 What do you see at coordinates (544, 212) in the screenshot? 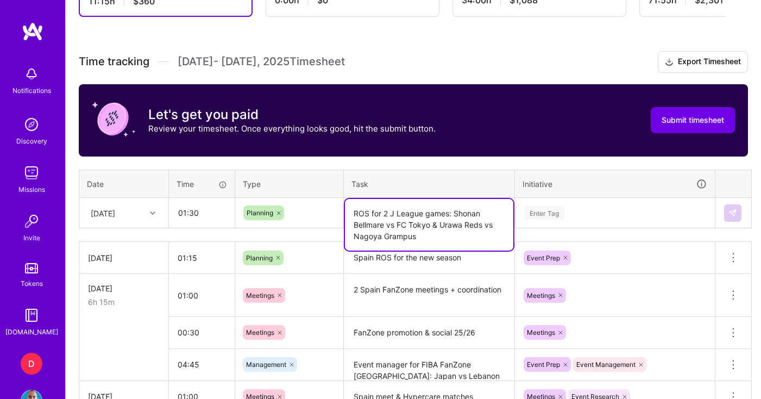
I see `div: Enter Tag` at bounding box center [544, 212].